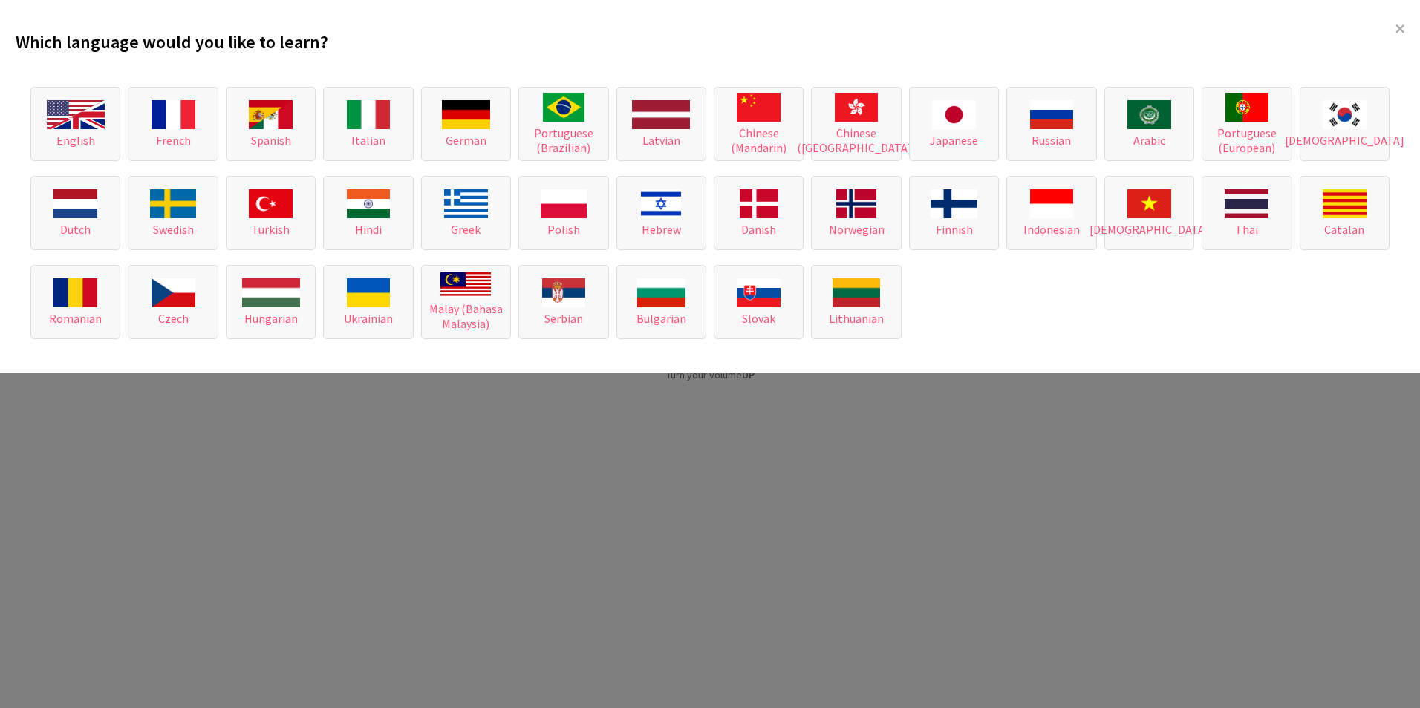  What do you see at coordinates (758, 319) in the screenshot?
I see `span: Slovak` at bounding box center [758, 319].